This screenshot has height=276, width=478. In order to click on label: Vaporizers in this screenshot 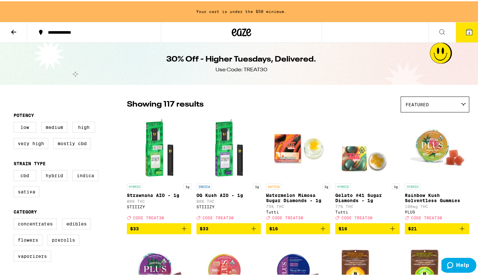, I will do `click(32, 255)`.